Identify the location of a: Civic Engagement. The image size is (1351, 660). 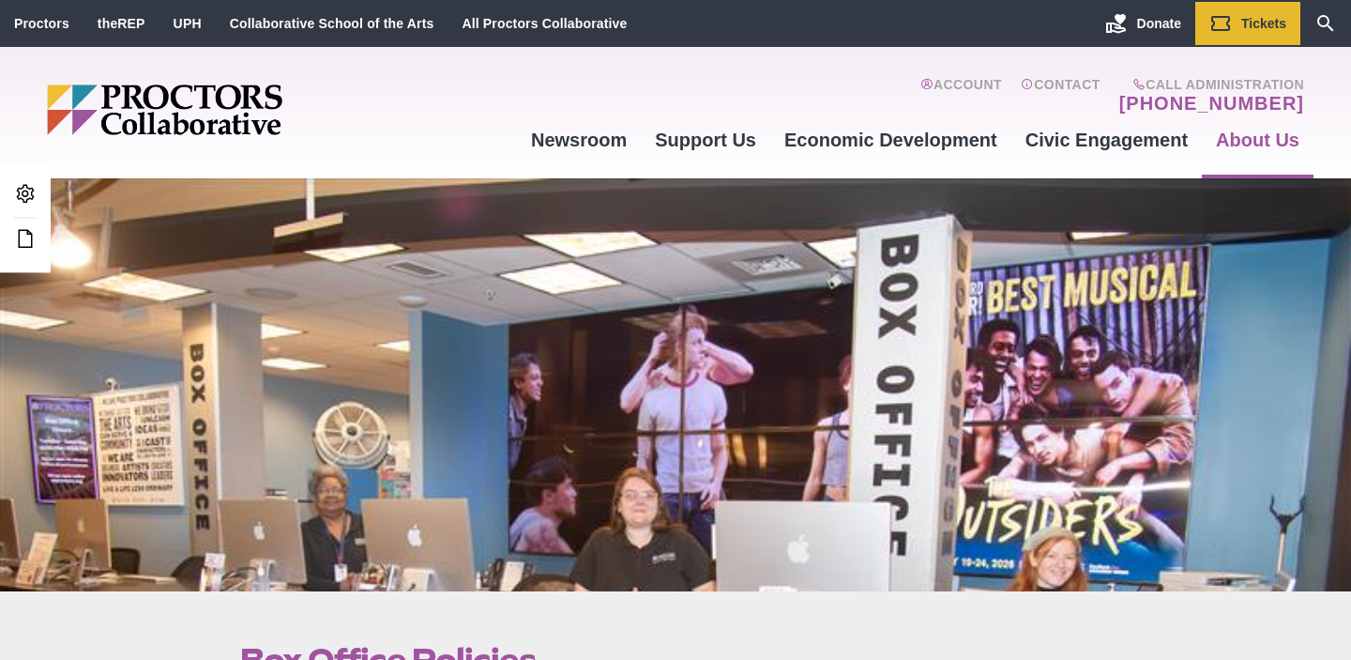
(1106, 140).